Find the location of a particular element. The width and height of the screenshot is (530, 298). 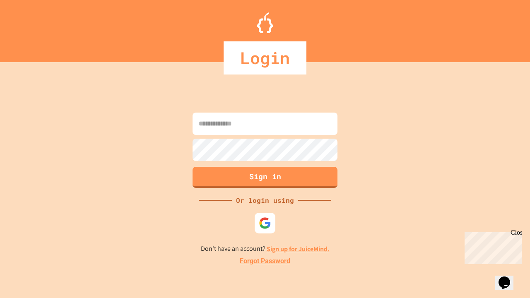

p: Don't have an account? is located at coordinates (265, 249).